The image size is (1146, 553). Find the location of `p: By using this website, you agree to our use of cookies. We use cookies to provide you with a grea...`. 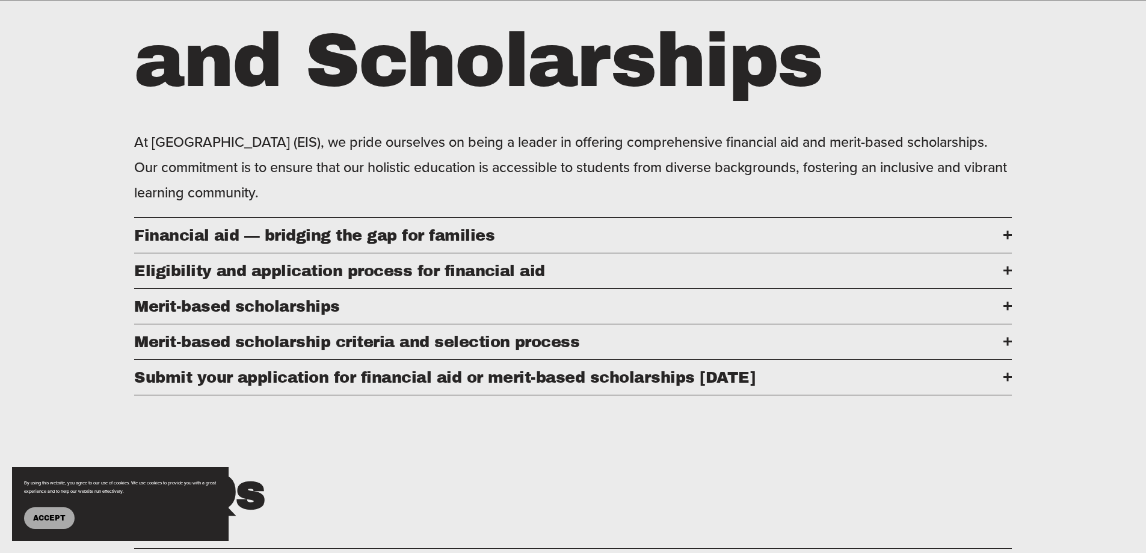

p: By using this website, you agree to our use of cookies. We use cookies to provide you with a grea... is located at coordinates (120, 487).